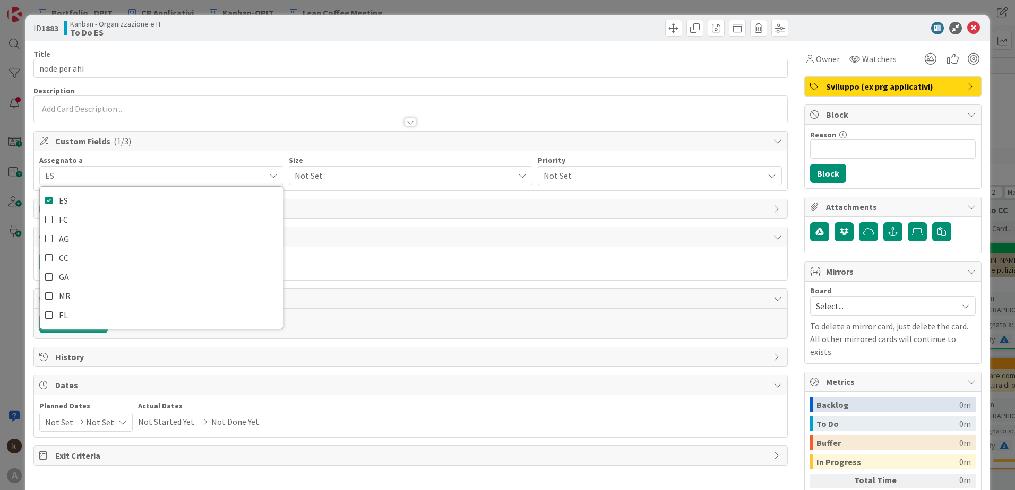 The width and height of the screenshot is (1015, 490). Describe the element at coordinates (198, 406) in the screenshot. I see `span: Actual Dates` at that location.